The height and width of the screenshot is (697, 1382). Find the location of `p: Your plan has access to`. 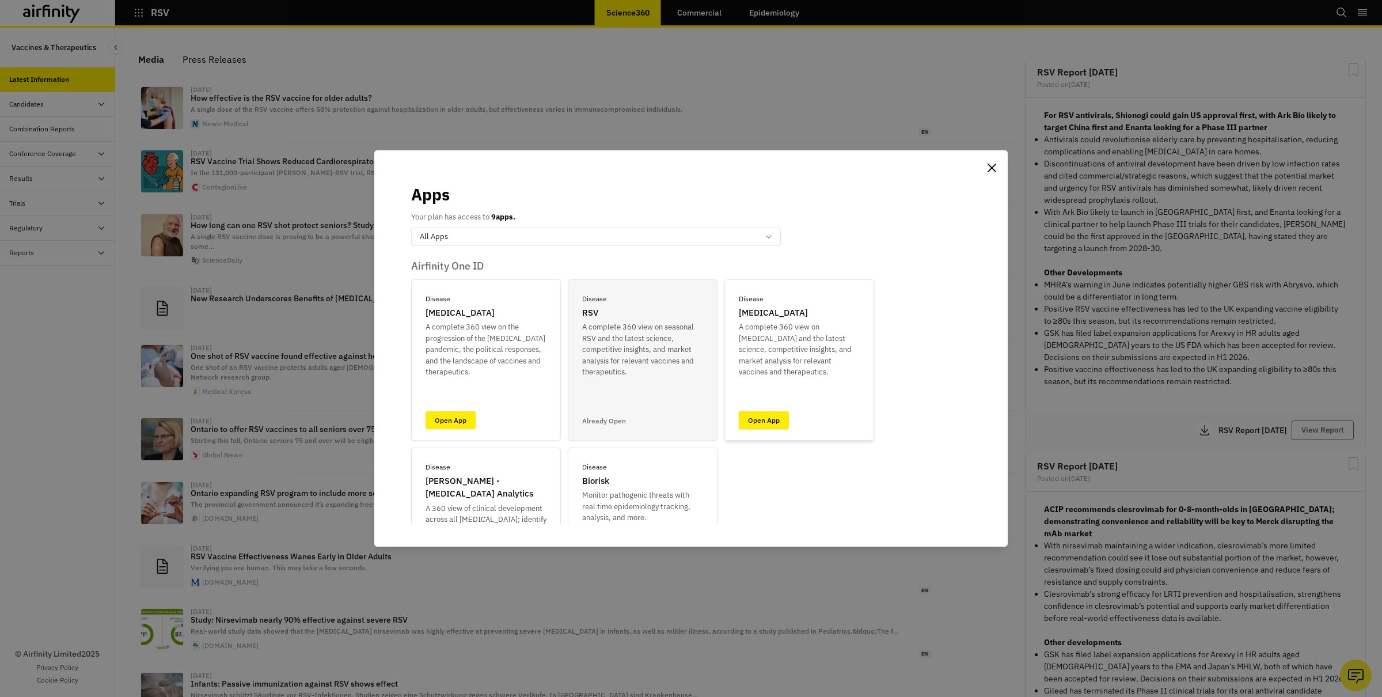

p: Your plan has access to is located at coordinates (463, 217).